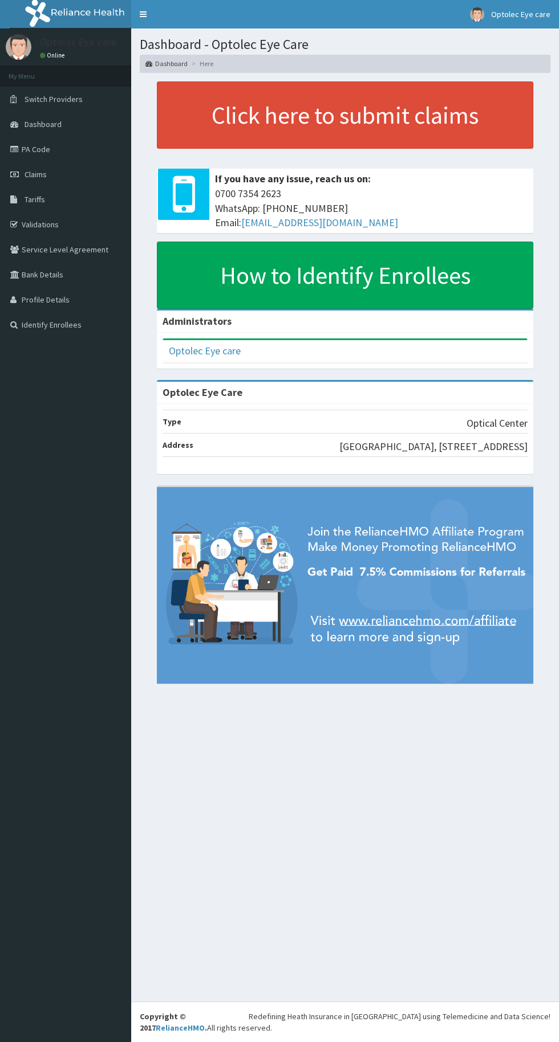  Describe the element at coordinates (35, 199) in the screenshot. I see `span: Tariffs` at that location.